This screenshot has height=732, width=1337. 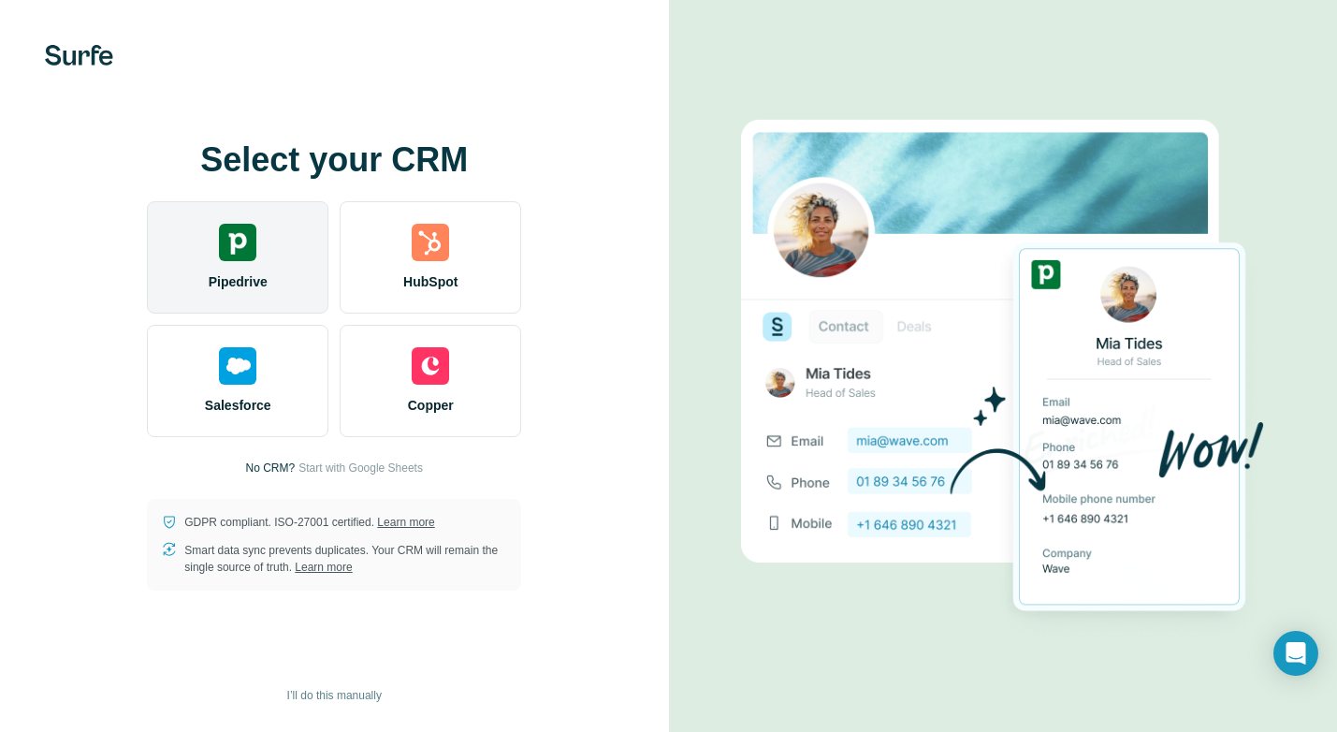 What do you see at coordinates (79, 55) in the screenshot?
I see `img: Surfe's logo` at bounding box center [79, 55].